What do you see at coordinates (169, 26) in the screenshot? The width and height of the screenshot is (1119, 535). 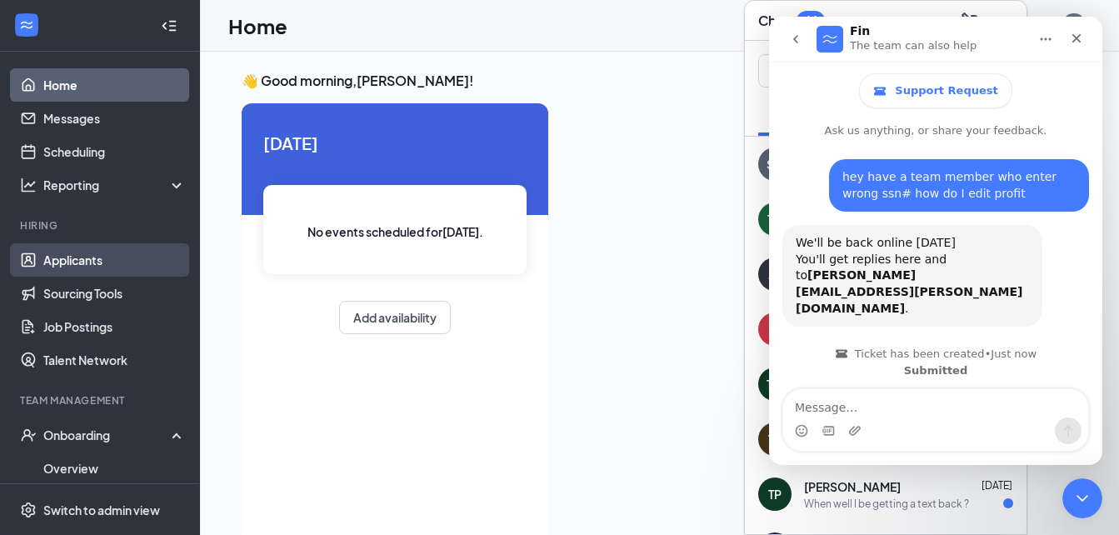 I see `svg: Collapse` at bounding box center [169, 26].